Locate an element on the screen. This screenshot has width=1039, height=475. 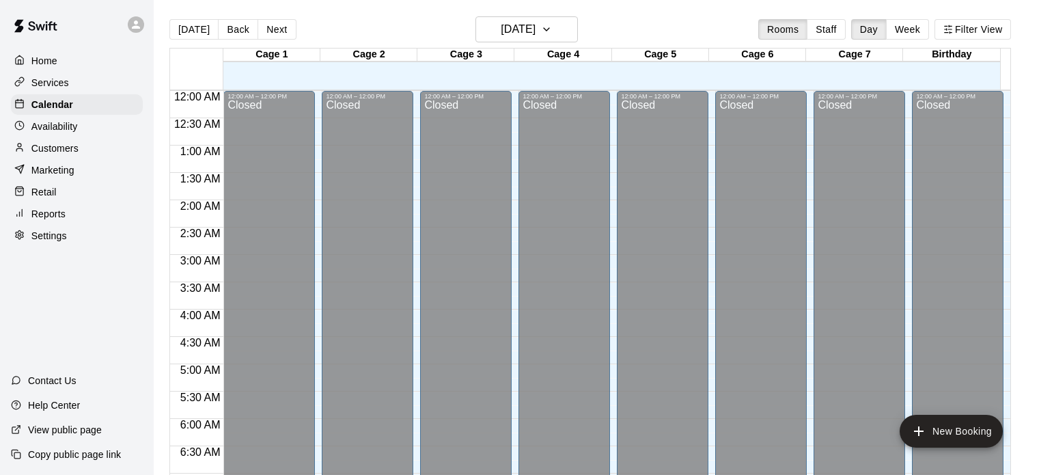
button: Next is located at coordinates (277, 29).